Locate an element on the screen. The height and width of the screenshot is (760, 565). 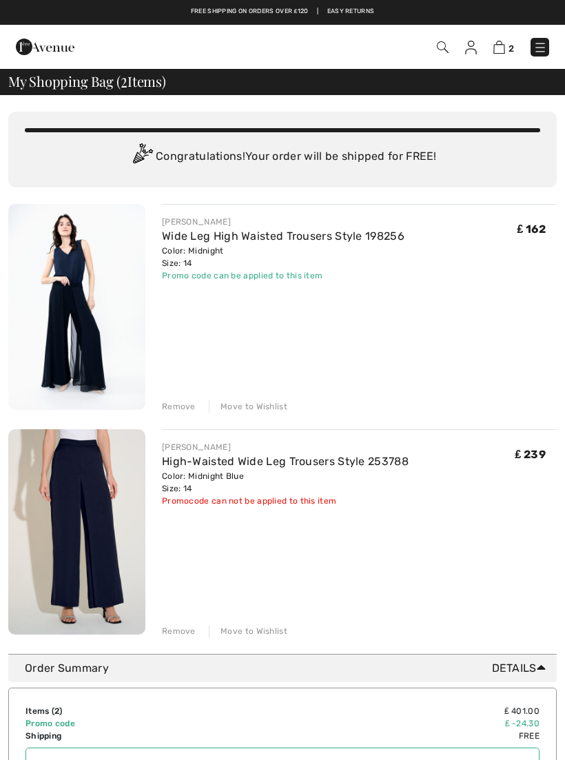
img: My Info is located at coordinates (471, 48).